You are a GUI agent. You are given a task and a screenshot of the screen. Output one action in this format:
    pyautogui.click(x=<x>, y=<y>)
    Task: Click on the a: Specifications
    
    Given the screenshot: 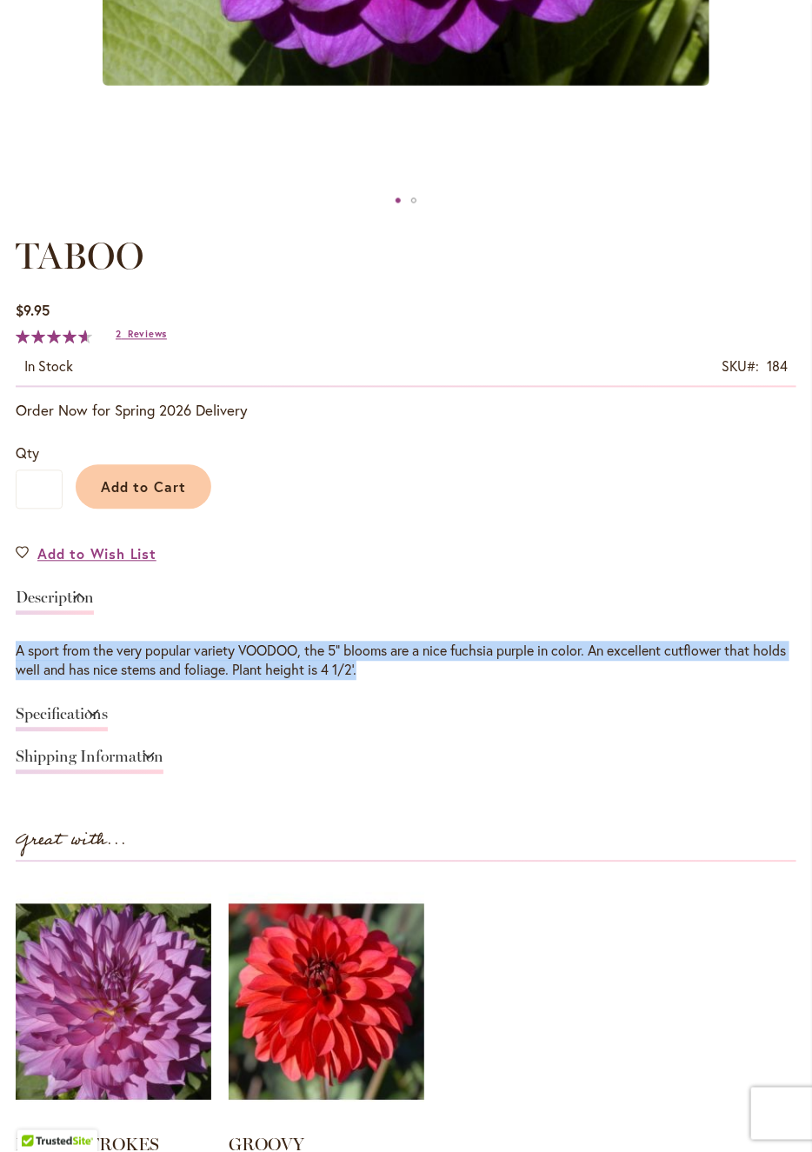 What is the action you would take?
    pyautogui.click(x=62, y=719)
    